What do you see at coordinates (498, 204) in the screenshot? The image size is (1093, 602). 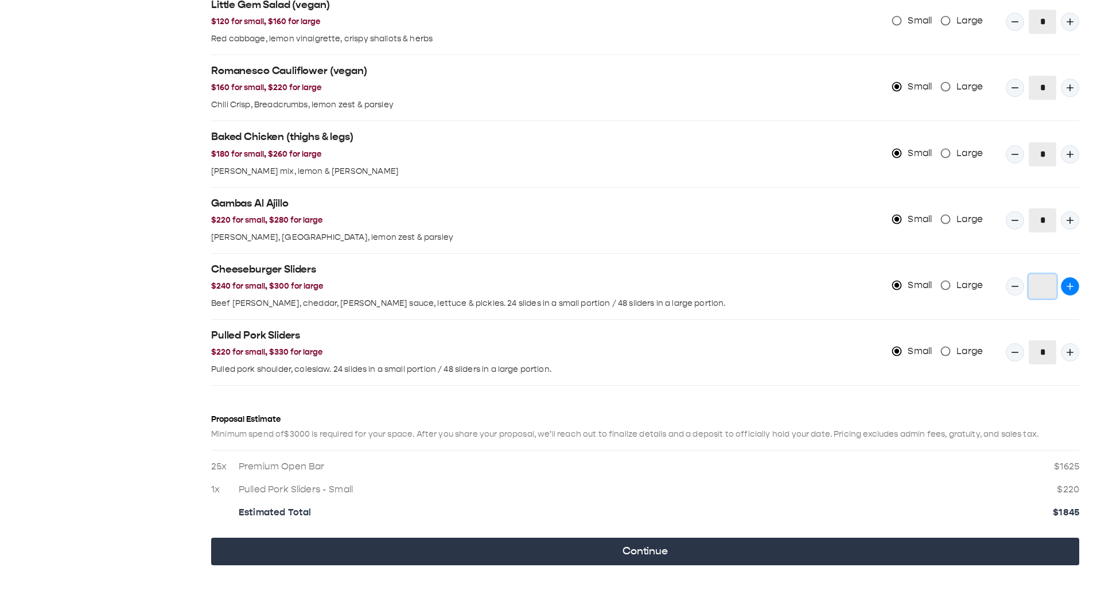 I see `h2: Gambas Al Ajillo` at bounding box center [498, 204].